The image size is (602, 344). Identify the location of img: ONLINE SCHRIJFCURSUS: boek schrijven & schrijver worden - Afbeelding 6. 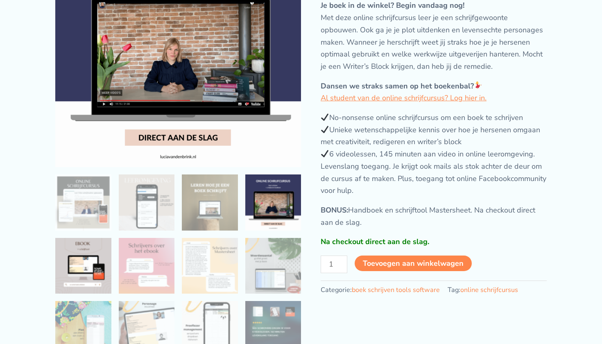
(147, 266).